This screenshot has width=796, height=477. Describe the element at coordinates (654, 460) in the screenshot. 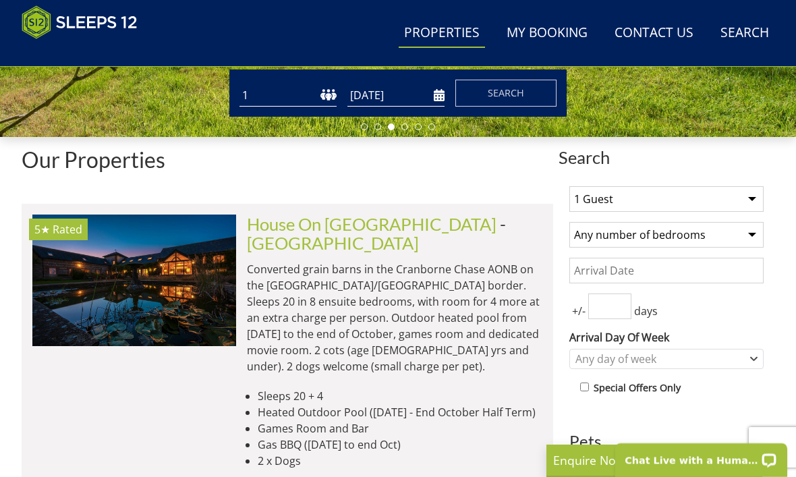

I see `p: Enquire Now` at that location.